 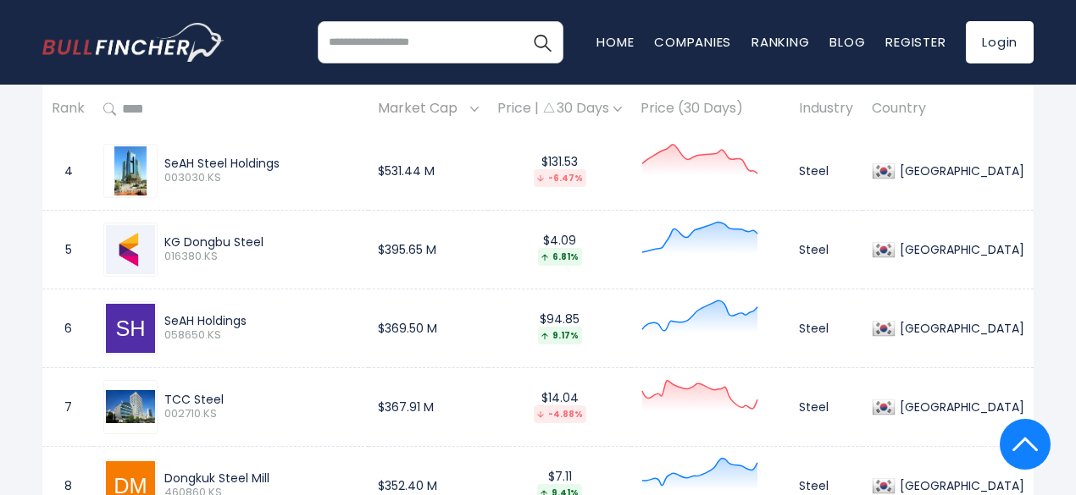 What do you see at coordinates (130, 250) in the screenshot?
I see `img: 016380.KS.png` at bounding box center [130, 250].